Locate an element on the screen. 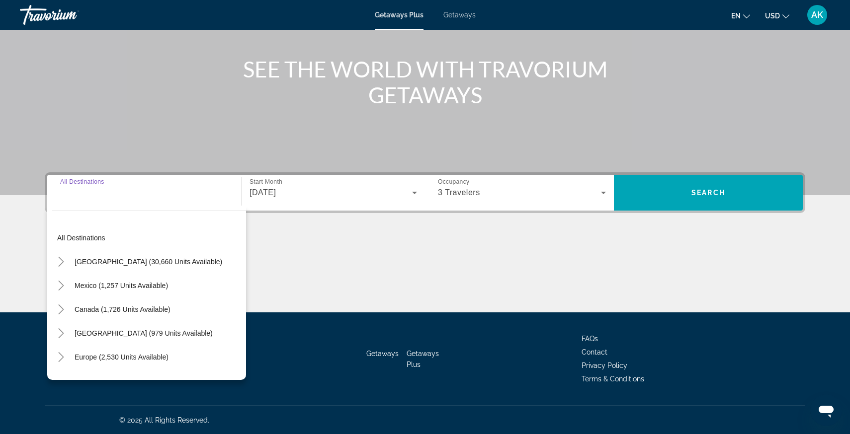 The image size is (850, 434). span: Mexico (1,257 units available) is located at coordinates (121, 286).